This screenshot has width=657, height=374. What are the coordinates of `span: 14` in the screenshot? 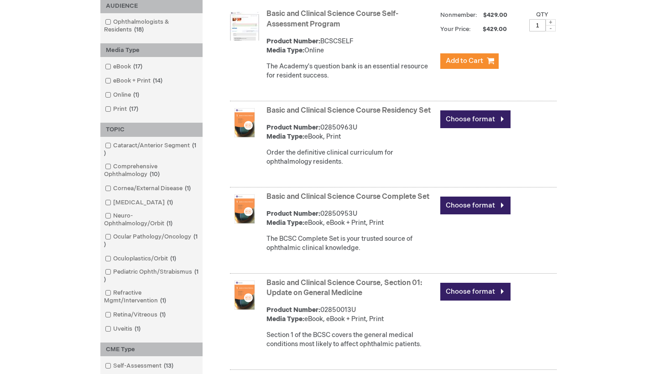 It's located at (158, 81).